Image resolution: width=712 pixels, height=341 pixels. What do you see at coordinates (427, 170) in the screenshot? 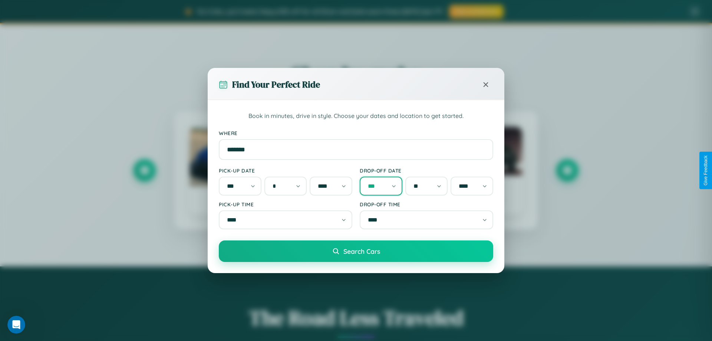
I see `label: Drop-off Date` at bounding box center [427, 170].